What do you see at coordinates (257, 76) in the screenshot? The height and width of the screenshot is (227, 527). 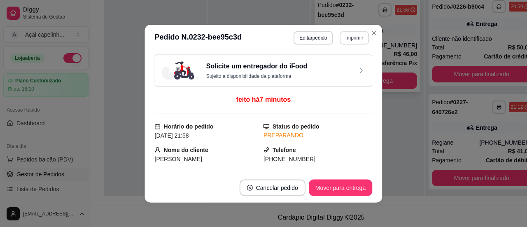 I see `p: Sujeito a disponibilidade da plataforma` at bounding box center [257, 76].